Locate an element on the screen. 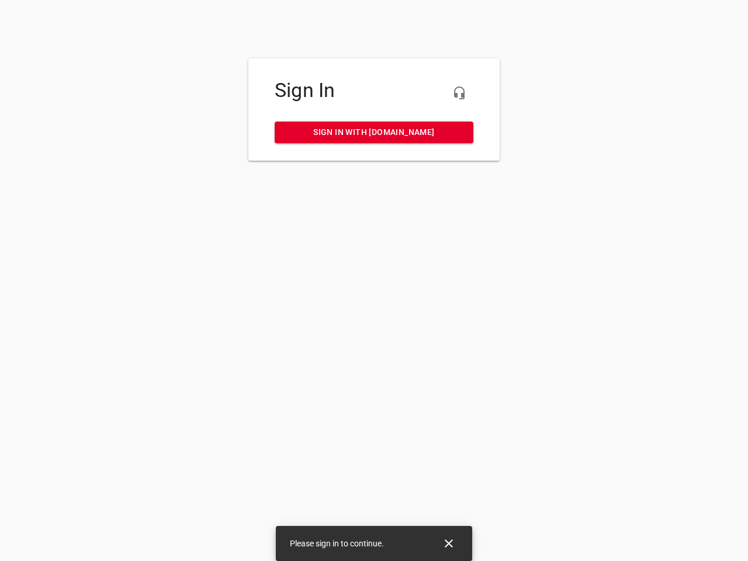 Image resolution: width=748 pixels, height=561 pixels. span: Please sign in to continue. is located at coordinates (337, 544).